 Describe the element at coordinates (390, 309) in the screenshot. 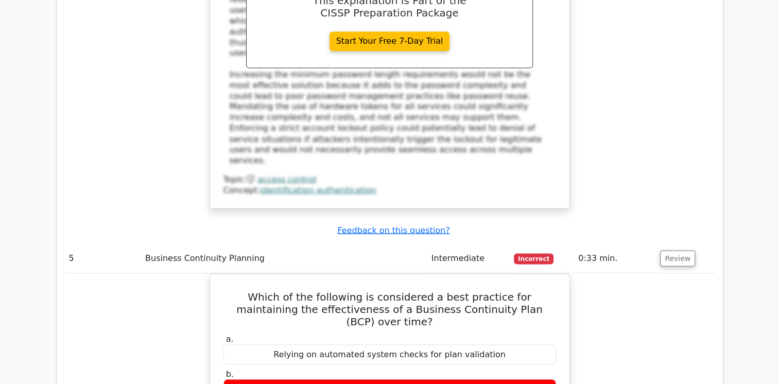

I see `h5: Which of the following is considered a best practice for maintaining the effectiveness of a Busin...` at that location.